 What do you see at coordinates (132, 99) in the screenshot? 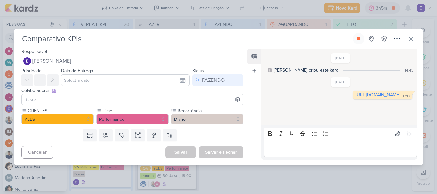
I see `input: Buscar` at bounding box center [132, 99].